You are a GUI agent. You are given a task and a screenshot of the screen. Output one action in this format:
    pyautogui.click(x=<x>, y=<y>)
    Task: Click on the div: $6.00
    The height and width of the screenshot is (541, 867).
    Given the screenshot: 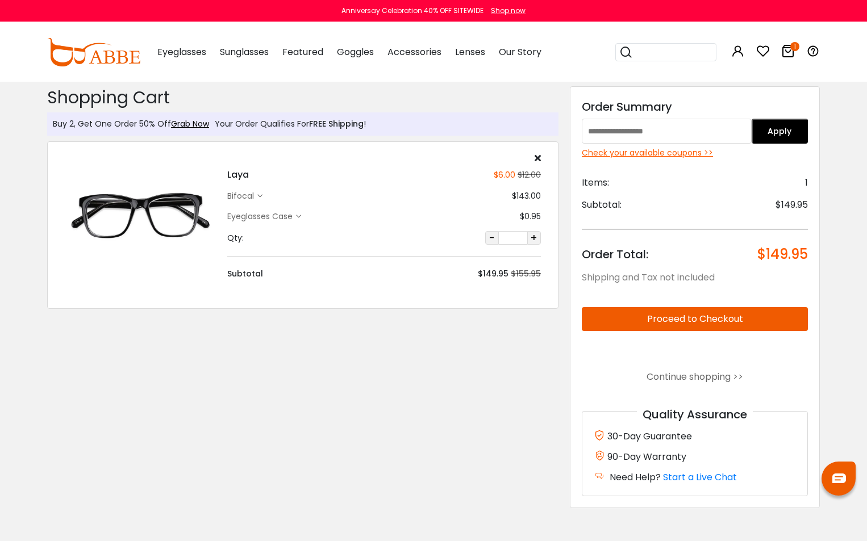 What is the action you would take?
    pyautogui.click(x=504, y=175)
    